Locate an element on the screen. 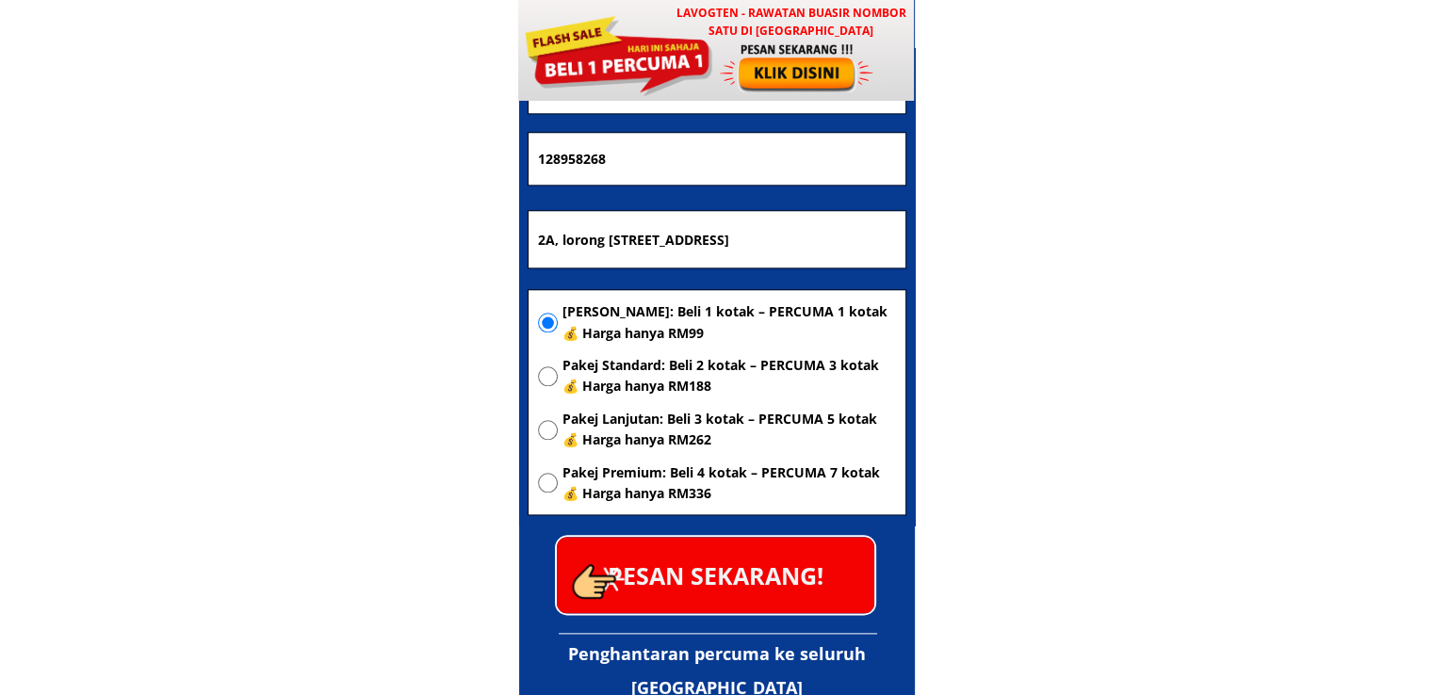  p: PESAN SEKARANG! is located at coordinates (715, 575).